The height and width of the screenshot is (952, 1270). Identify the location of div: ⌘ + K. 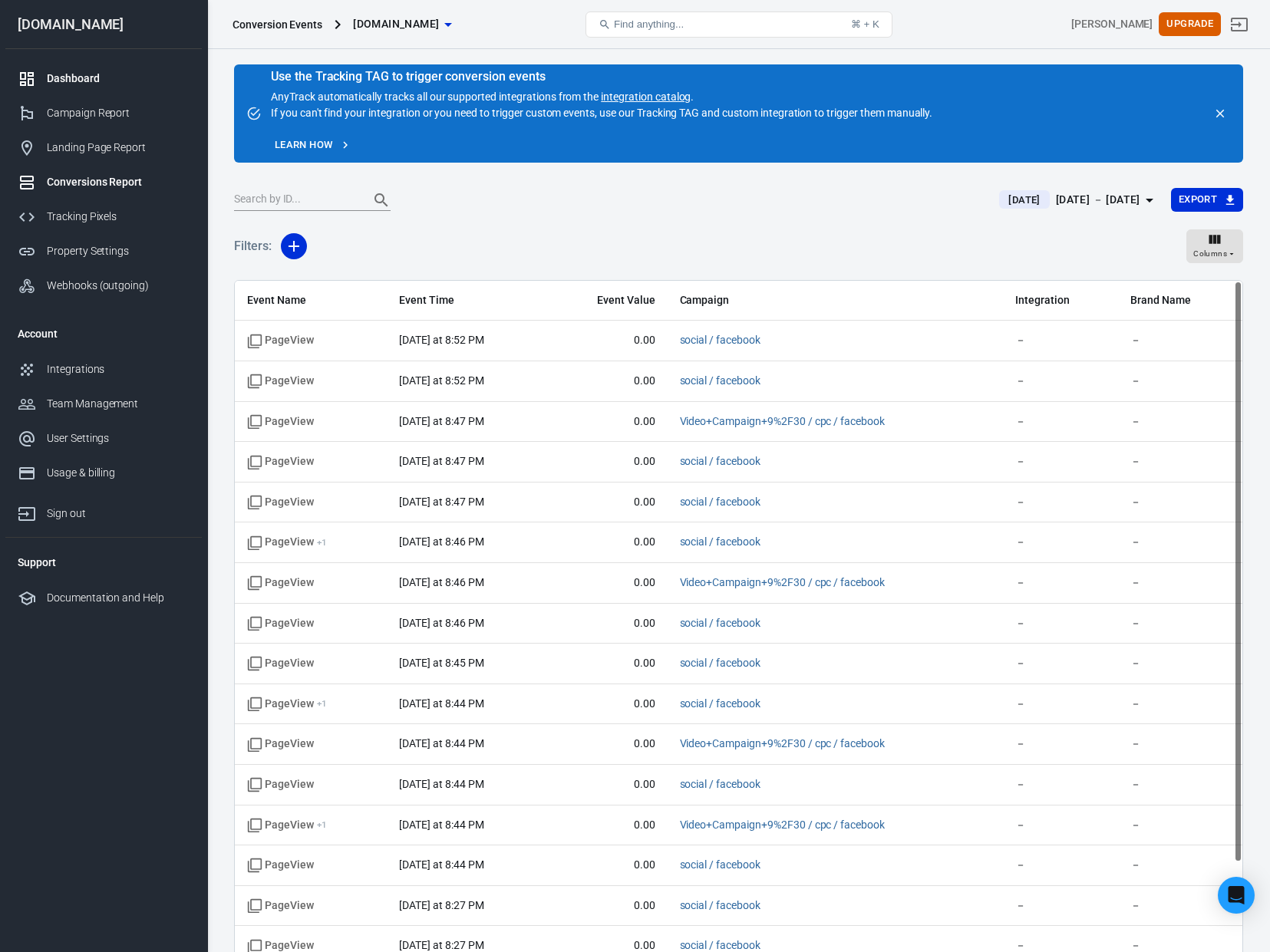
(864, 24).